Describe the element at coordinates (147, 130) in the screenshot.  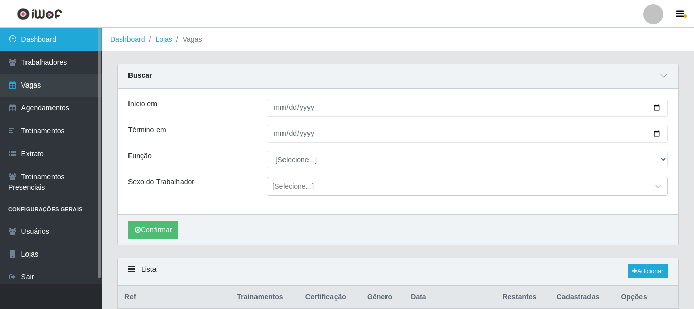
I see `label: Término em` at that location.